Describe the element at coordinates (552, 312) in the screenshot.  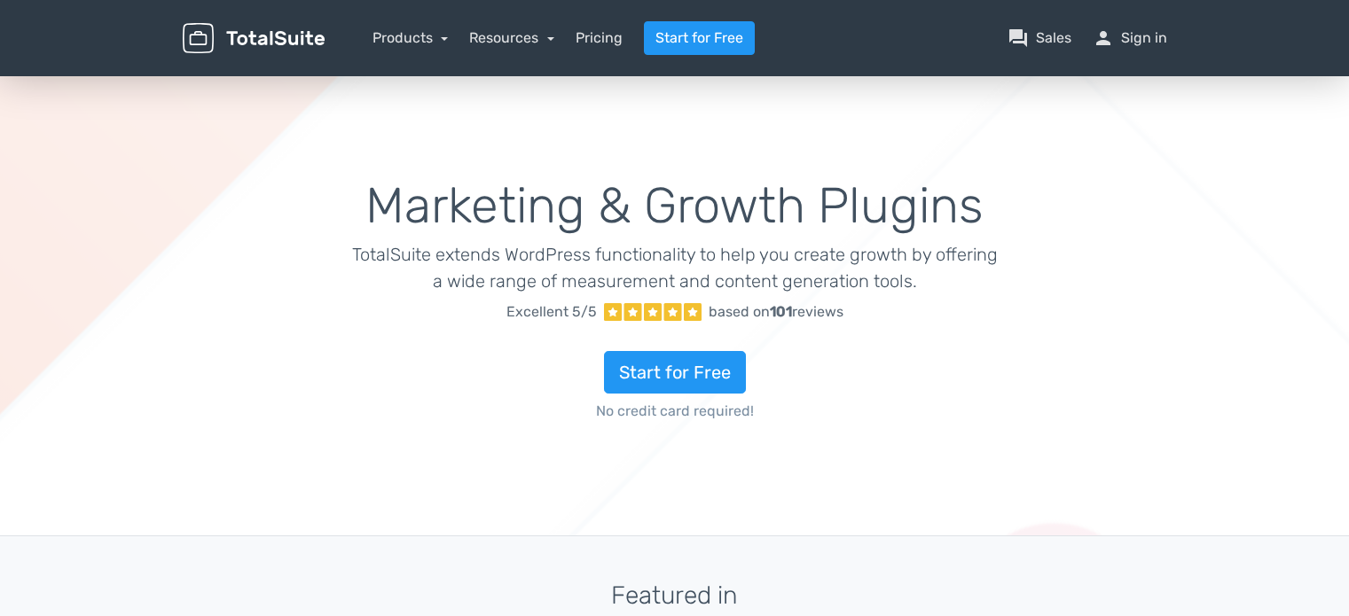
I see `span: Excellent 5/5` at that location.